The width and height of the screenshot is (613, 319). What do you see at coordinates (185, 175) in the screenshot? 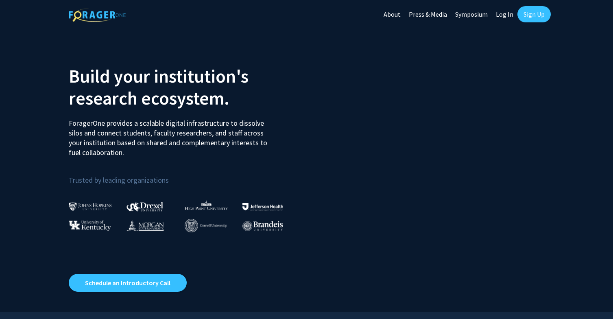
I see `p: Trusted by leading organizations` at bounding box center [185, 175].